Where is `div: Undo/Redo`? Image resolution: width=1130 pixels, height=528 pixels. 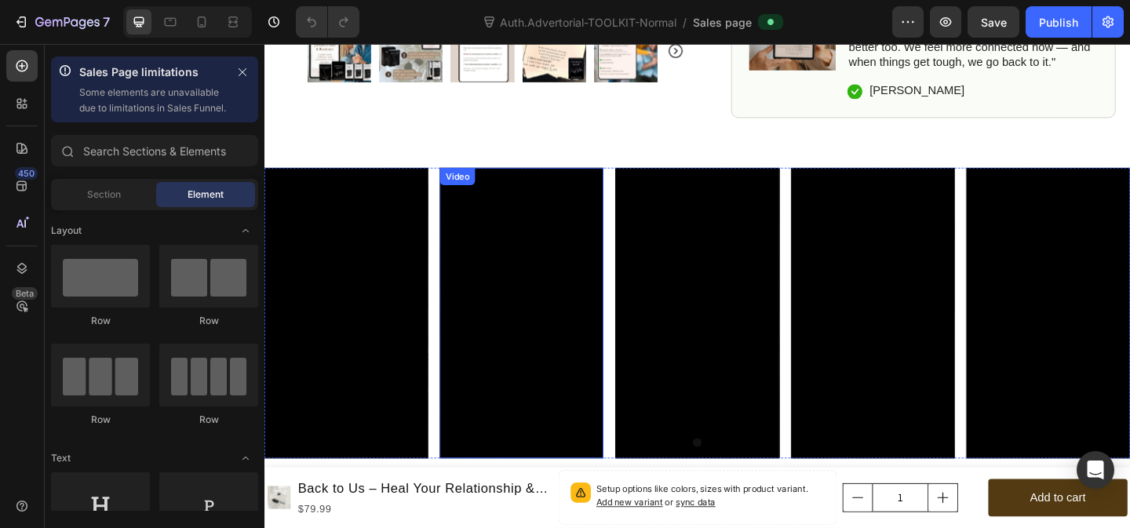
div: Undo/Redo is located at coordinates (327, 22).